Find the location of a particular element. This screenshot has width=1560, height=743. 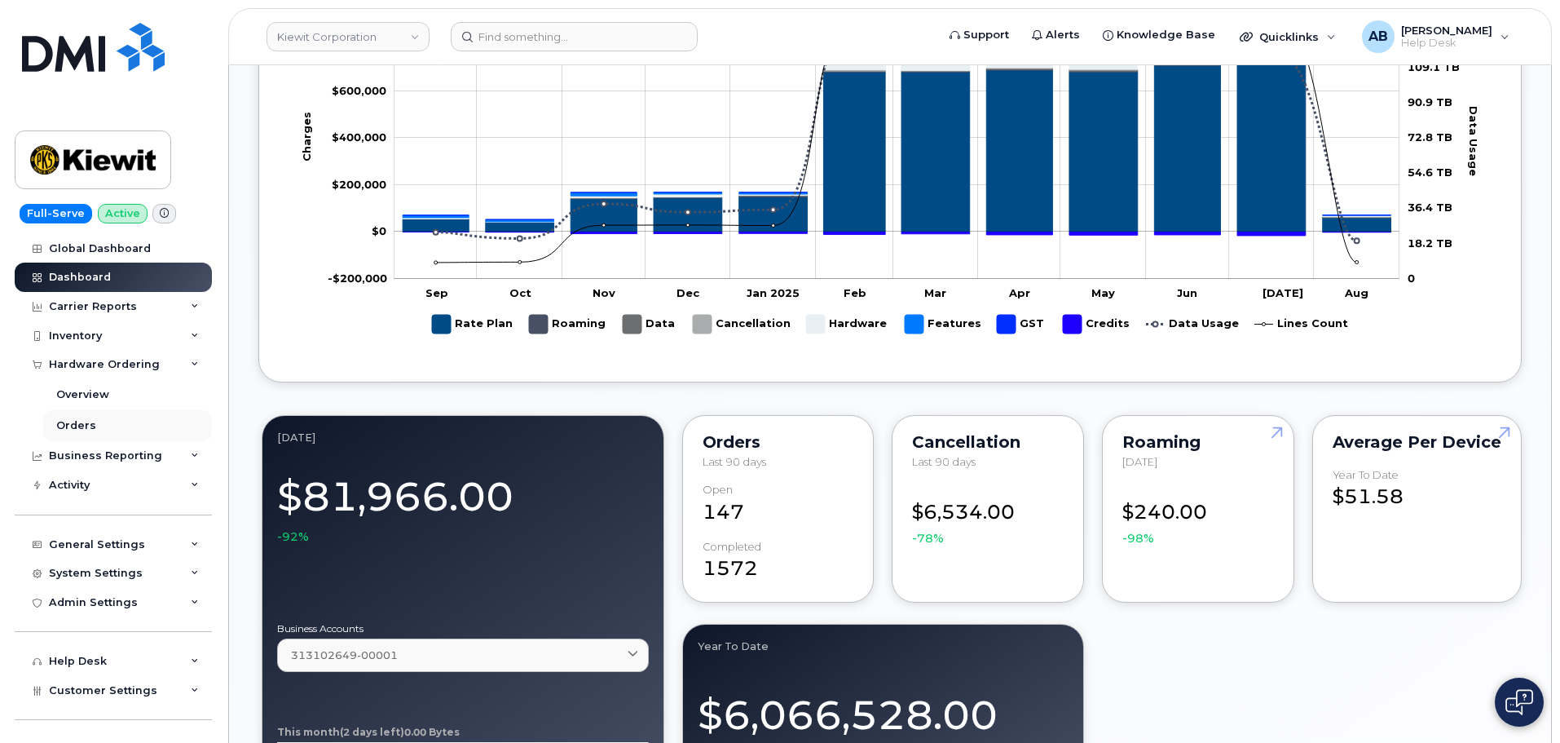

a: Knowledge Base is located at coordinates (1159, 35).